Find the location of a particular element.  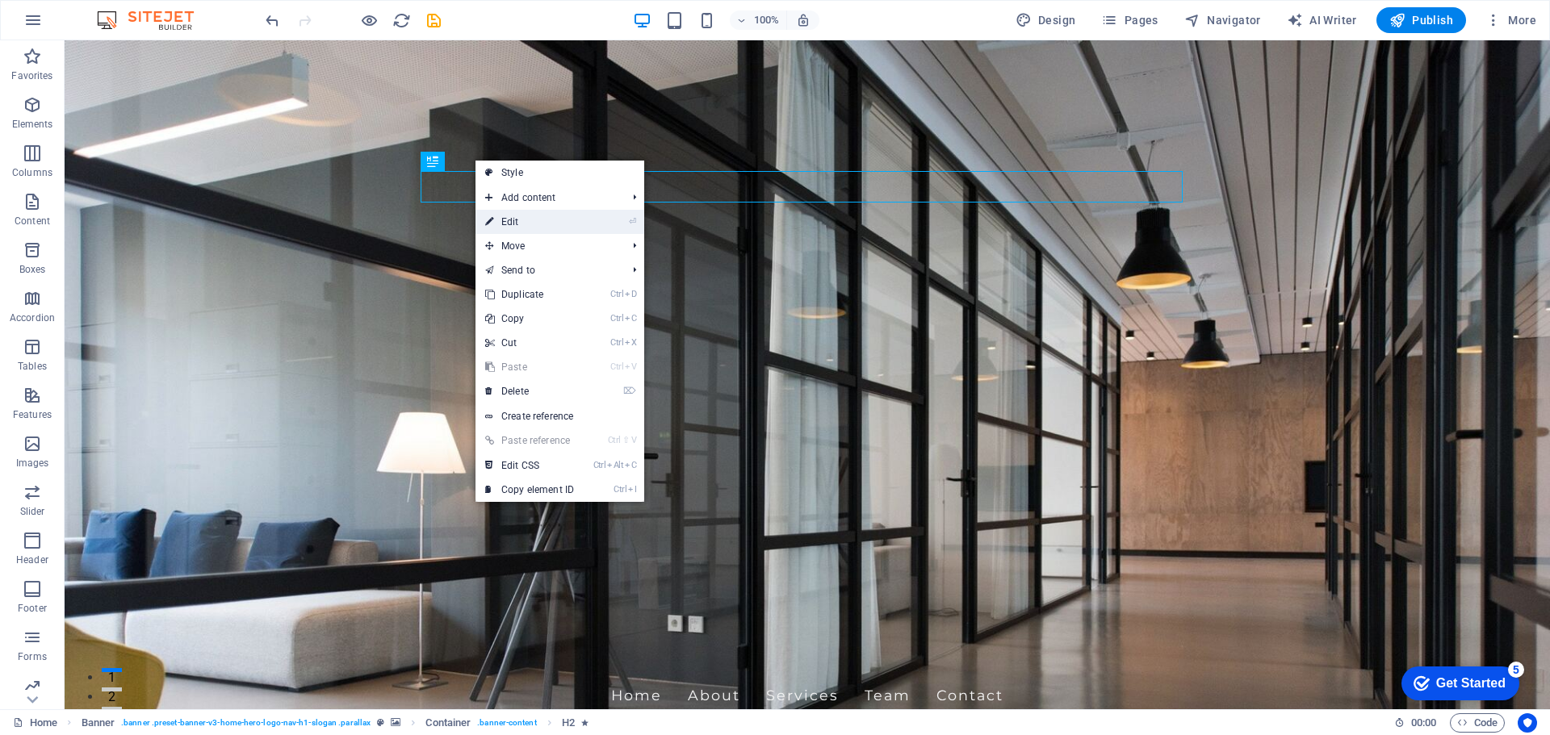

i: Undo: Edit headline (Ctrl+Z) is located at coordinates (272, 20).